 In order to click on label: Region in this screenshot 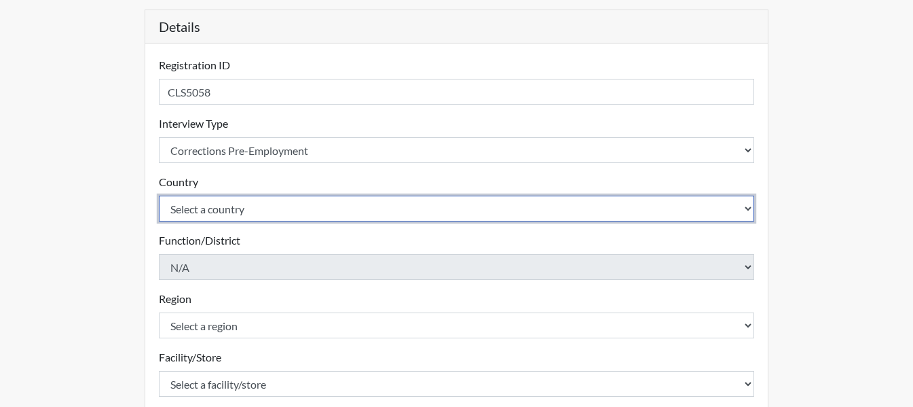, I will do `click(175, 299)`.